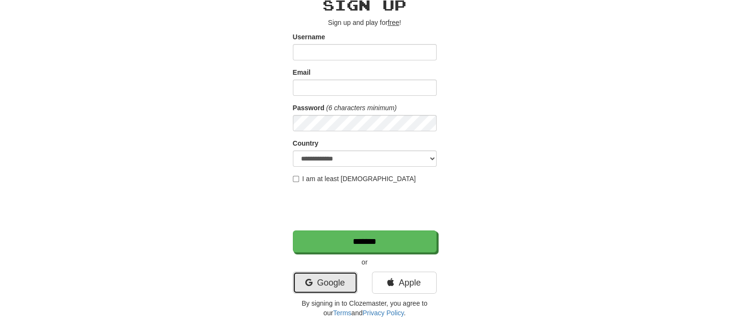 This screenshot has height=333, width=729. I want to click on label: Country, so click(306, 143).